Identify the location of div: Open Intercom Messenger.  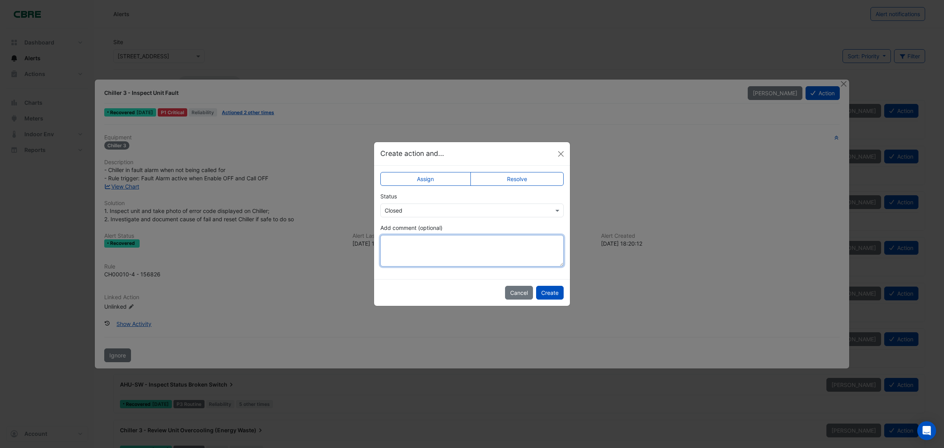
(927, 430).